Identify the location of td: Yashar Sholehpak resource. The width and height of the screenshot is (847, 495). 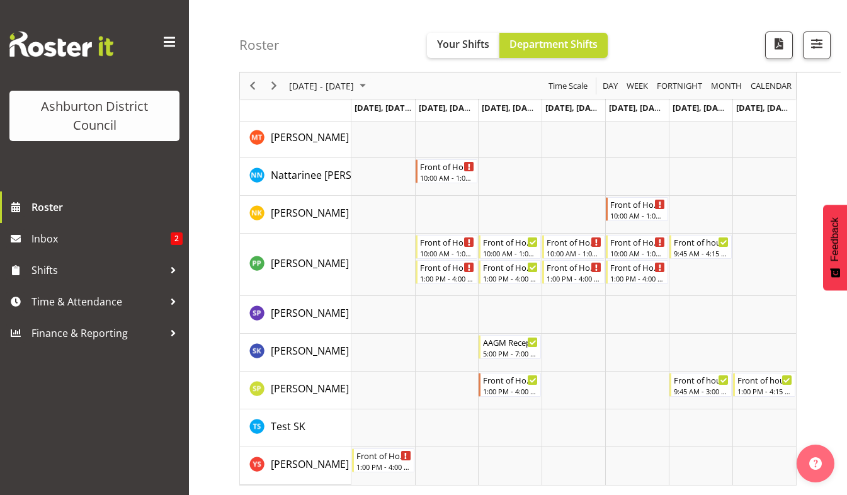
(295, 466).